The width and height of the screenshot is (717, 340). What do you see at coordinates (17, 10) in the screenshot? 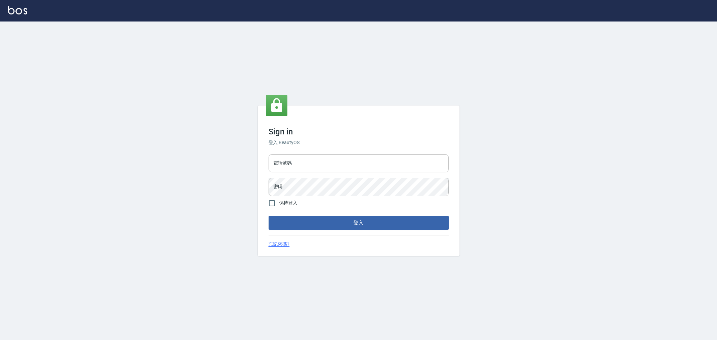
I see `img: Logo` at bounding box center [17, 10].